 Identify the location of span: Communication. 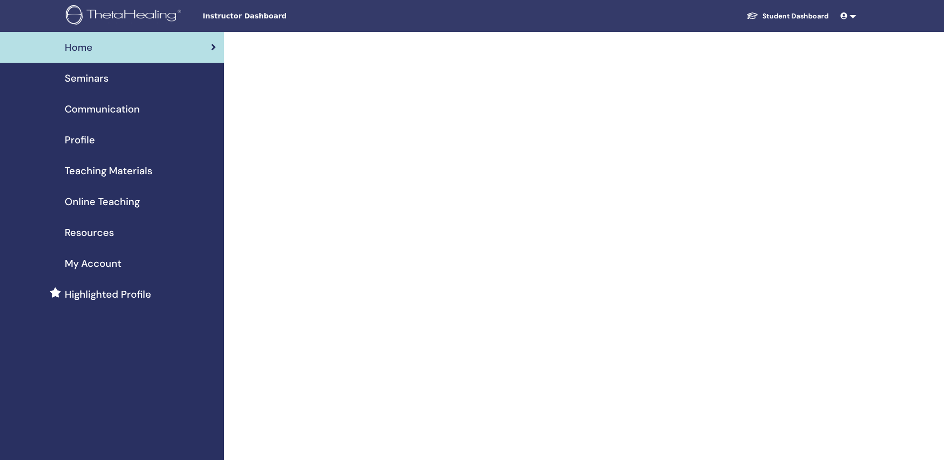
(102, 109).